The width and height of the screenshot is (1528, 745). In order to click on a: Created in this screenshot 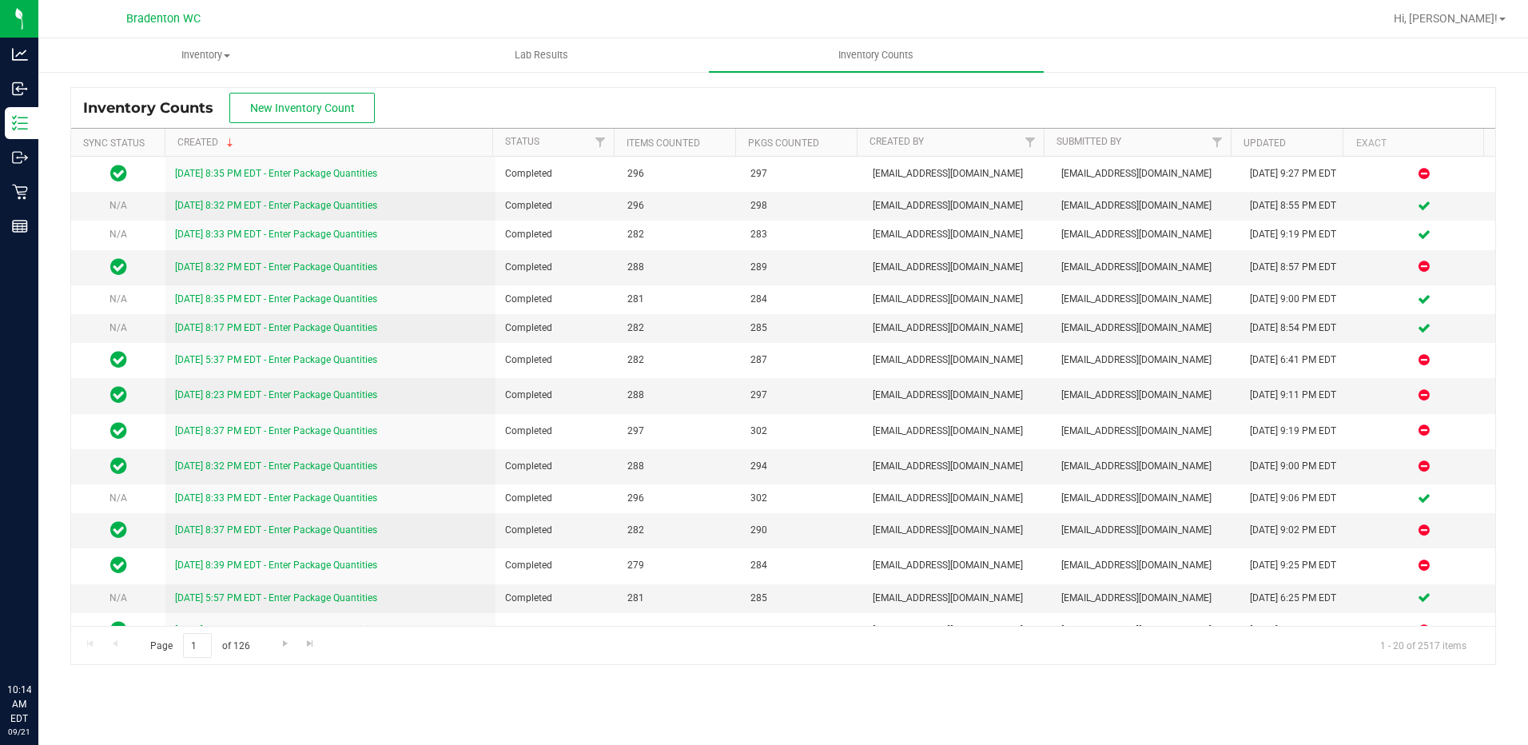, I will do `click(207, 142)`.